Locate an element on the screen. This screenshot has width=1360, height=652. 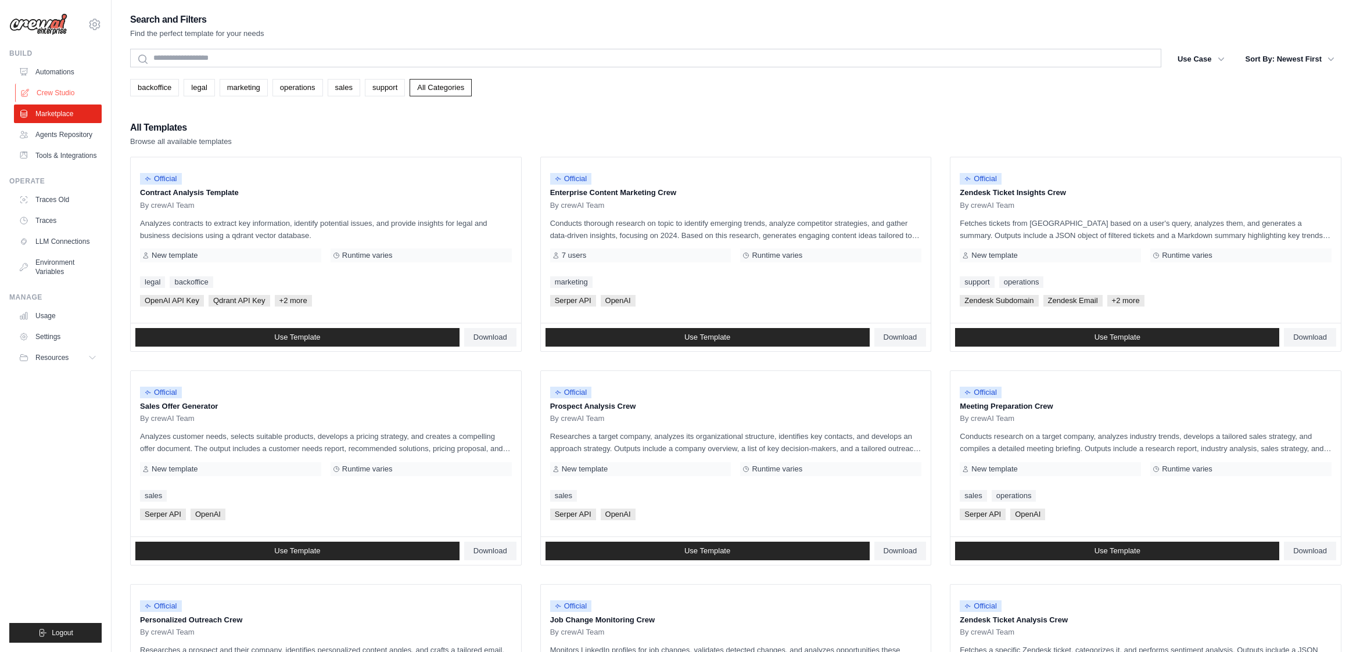
a: Automations is located at coordinates (58, 72).